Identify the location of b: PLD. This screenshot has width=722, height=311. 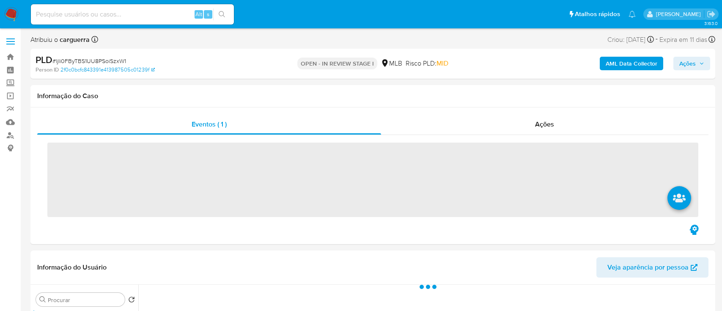
(44, 60).